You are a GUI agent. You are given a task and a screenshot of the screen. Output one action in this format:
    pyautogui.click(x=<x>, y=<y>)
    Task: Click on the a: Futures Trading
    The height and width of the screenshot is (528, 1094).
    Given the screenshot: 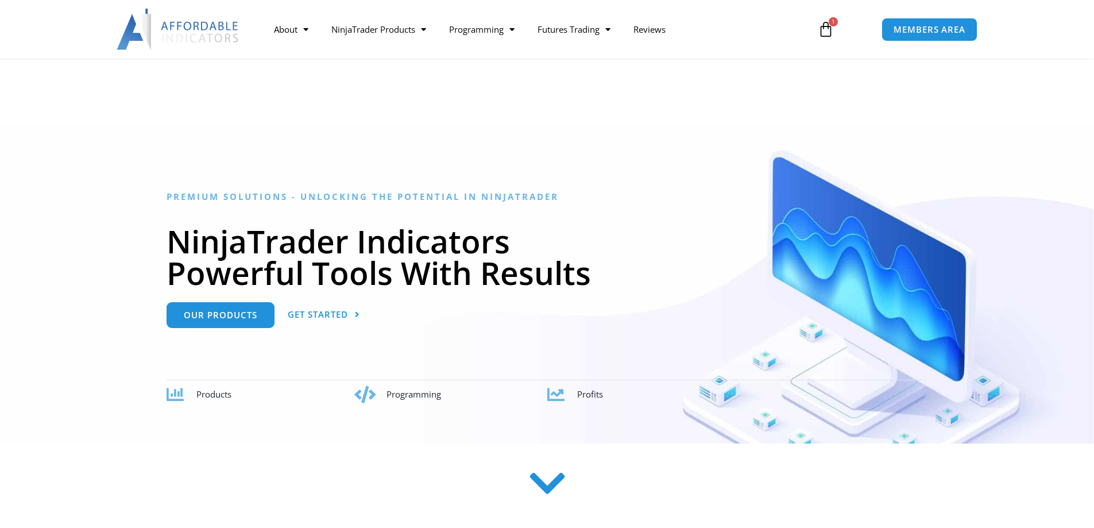 What is the action you would take?
    pyautogui.click(x=574, y=29)
    